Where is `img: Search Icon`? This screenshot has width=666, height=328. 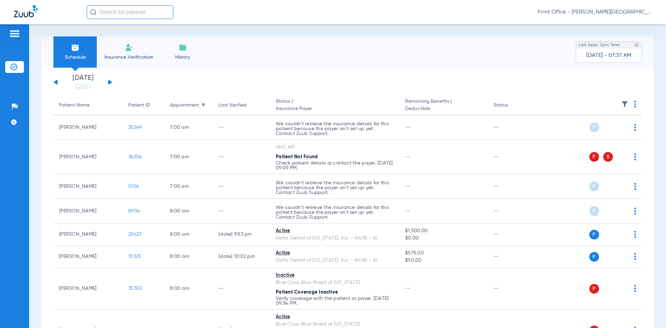
img: Search Icon is located at coordinates (93, 12).